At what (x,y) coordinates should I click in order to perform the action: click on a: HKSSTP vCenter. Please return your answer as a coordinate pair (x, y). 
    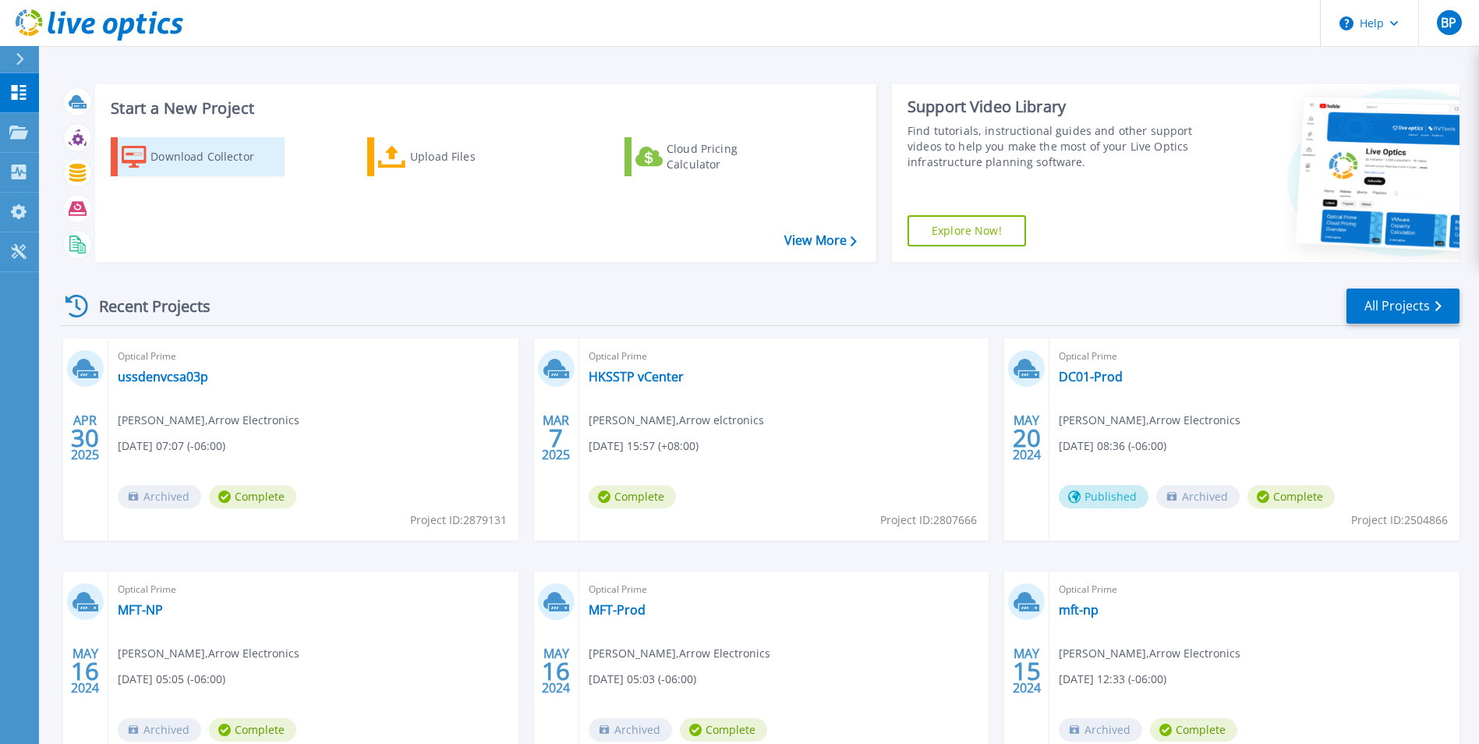
    Looking at the image, I should click on (636, 377).